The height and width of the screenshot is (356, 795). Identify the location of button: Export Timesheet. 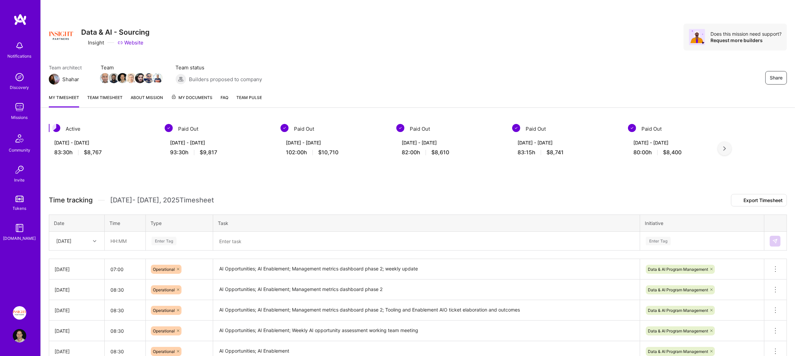
(759, 200).